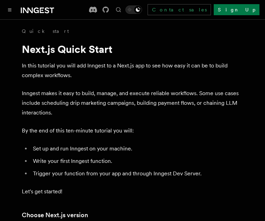 Image resolution: width=265 pixels, height=221 pixels. I want to click on li: Trigger your function from your app and through Inngest Dev Server., so click(137, 174).